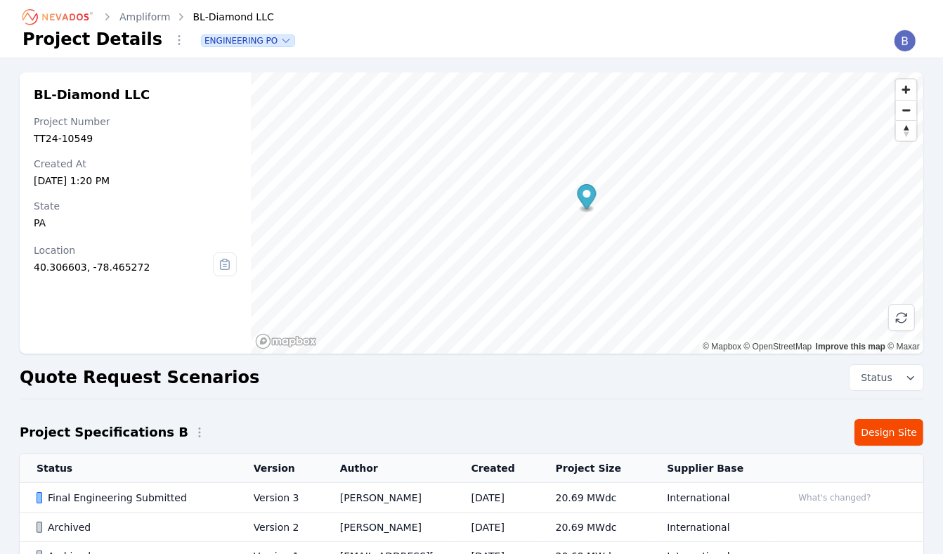 This screenshot has height=554, width=943. What do you see at coordinates (886, 377) in the screenshot?
I see `button: Status` at bounding box center [886, 377].